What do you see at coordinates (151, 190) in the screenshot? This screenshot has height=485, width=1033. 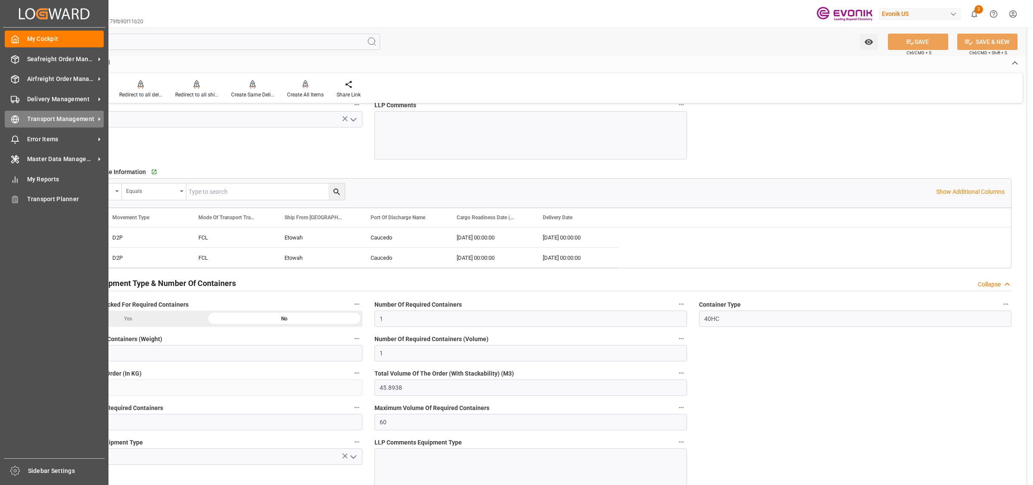 I see `div: Equals` at bounding box center [151, 190].